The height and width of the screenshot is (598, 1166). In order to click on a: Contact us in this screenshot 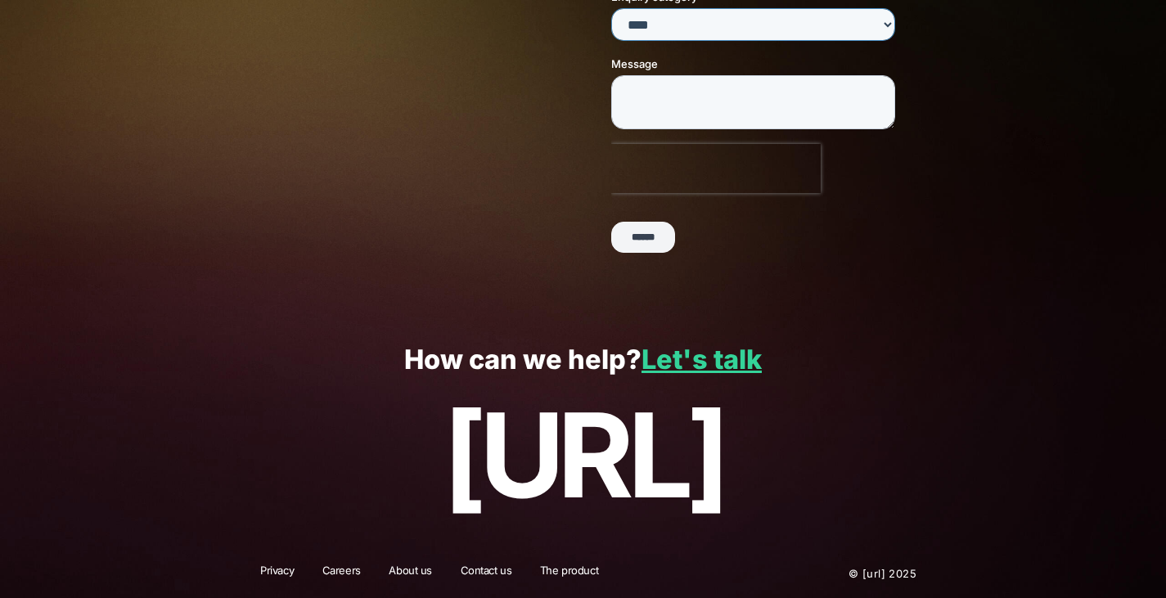, I will do `click(486, 574)`.